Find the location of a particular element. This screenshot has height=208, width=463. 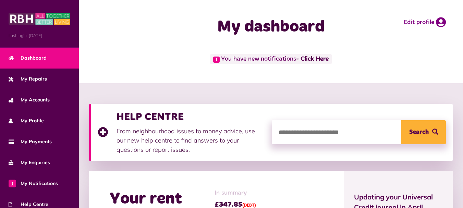

span: (DEBT) is located at coordinates (249, 206).